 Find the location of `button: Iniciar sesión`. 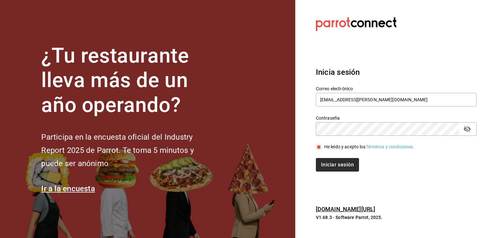

button: Iniciar sesión is located at coordinates (338, 165).